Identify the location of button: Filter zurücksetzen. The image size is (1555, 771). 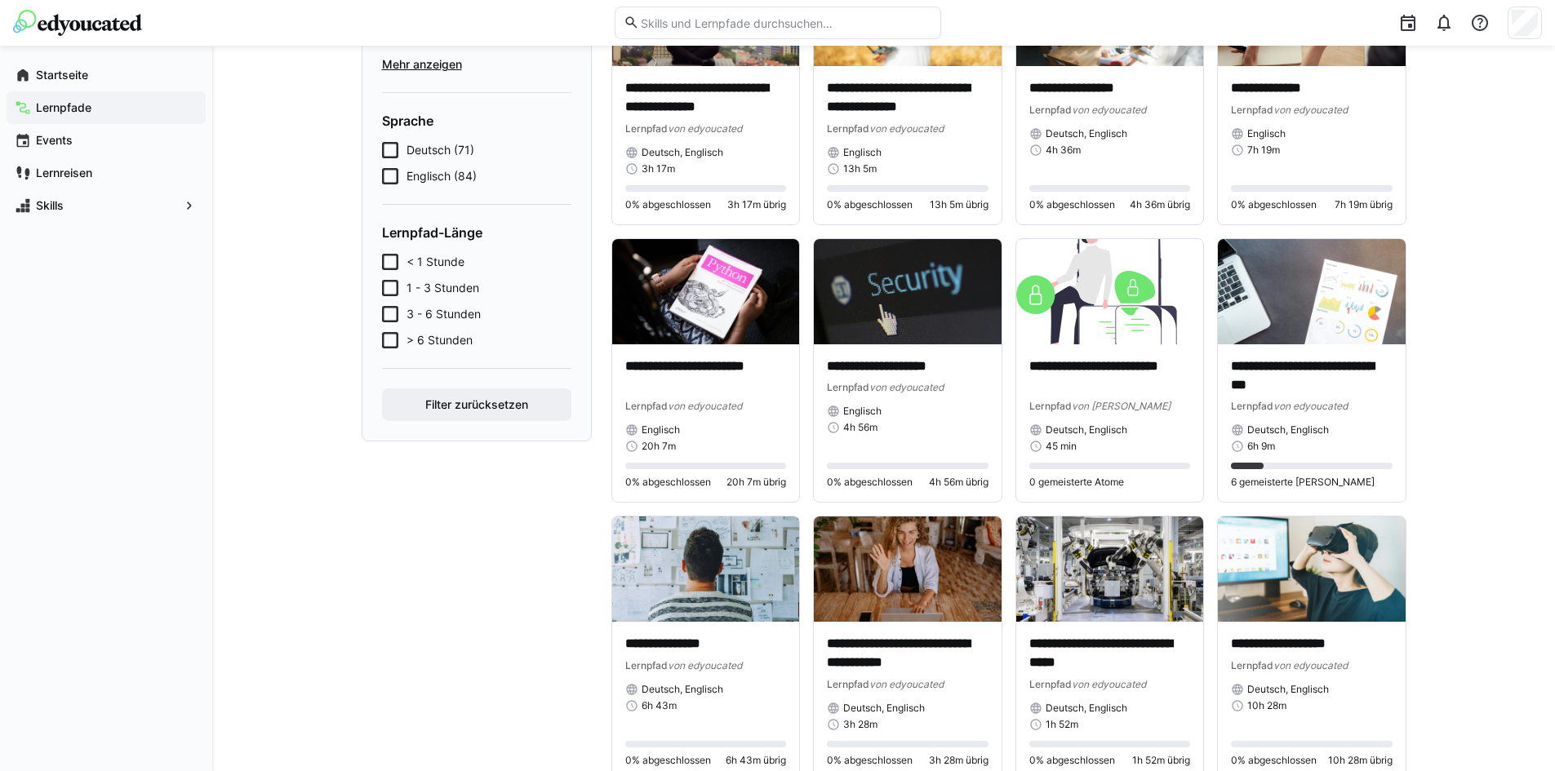
(477, 405).